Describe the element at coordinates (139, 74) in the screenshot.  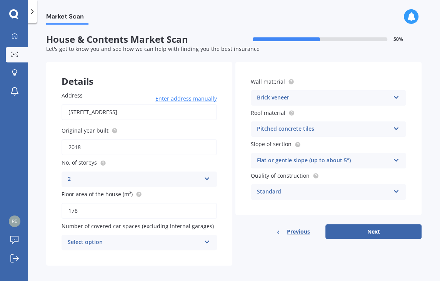
I see `div: Details` at that location.